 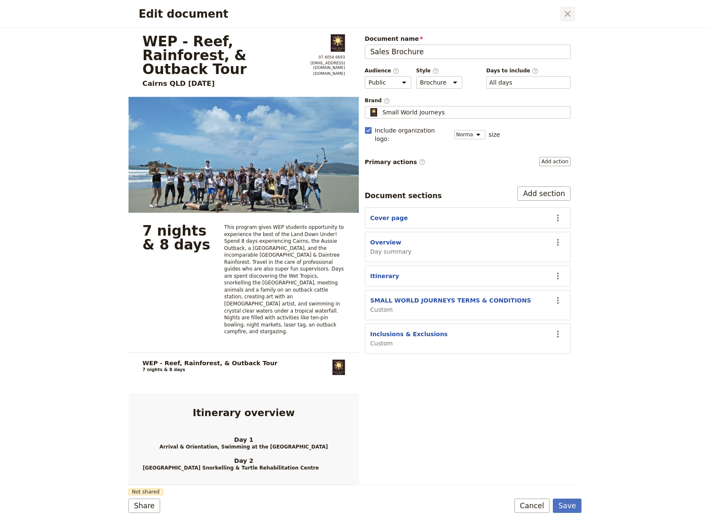 I want to click on button: Cancel, so click(x=532, y=506).